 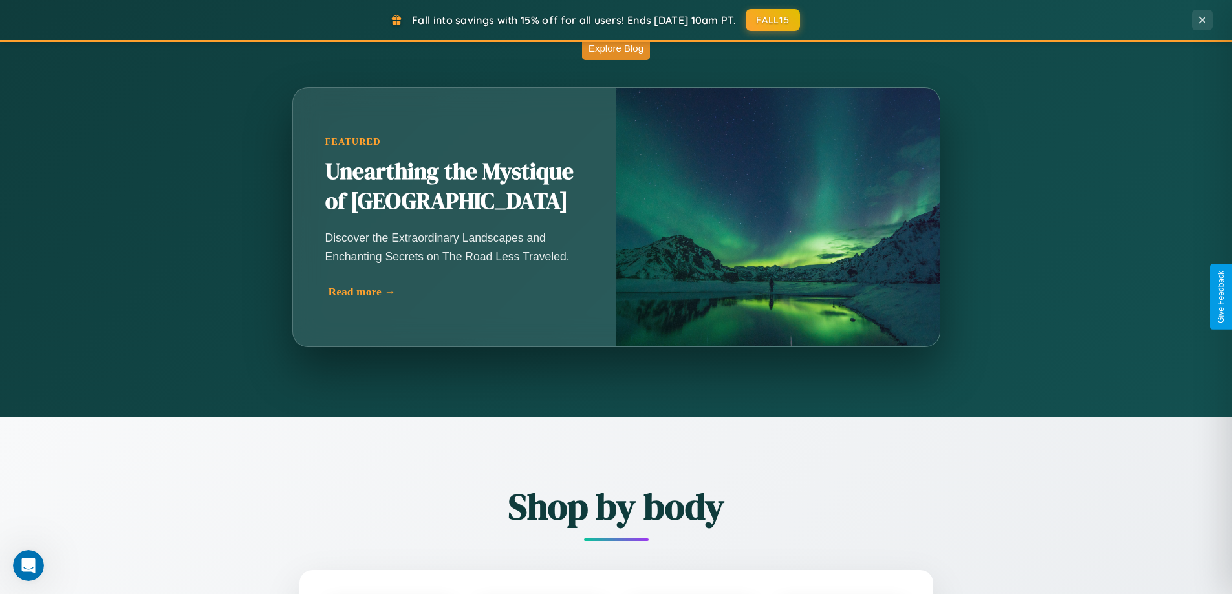 What do you see at coordinates (616, 506) in the screenshot?
I see `h2: Shop by body` at bounding box center [616, 506].